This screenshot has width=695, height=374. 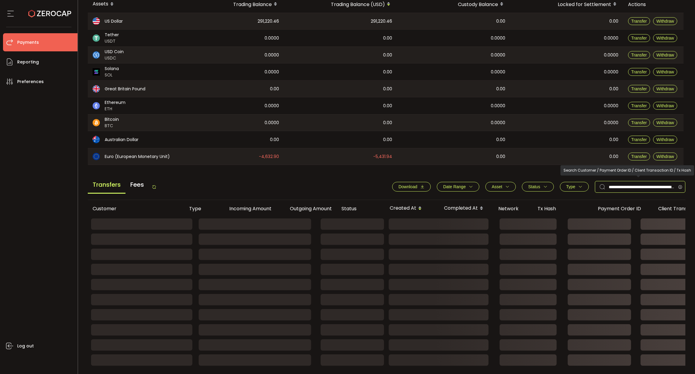 What do you see at coordinates (627, 170) in the screenshot?
I see `div: Search Customer / Payment Order ID / Client Transaction ID / Tx Hash` at bounding box center [627, 170].